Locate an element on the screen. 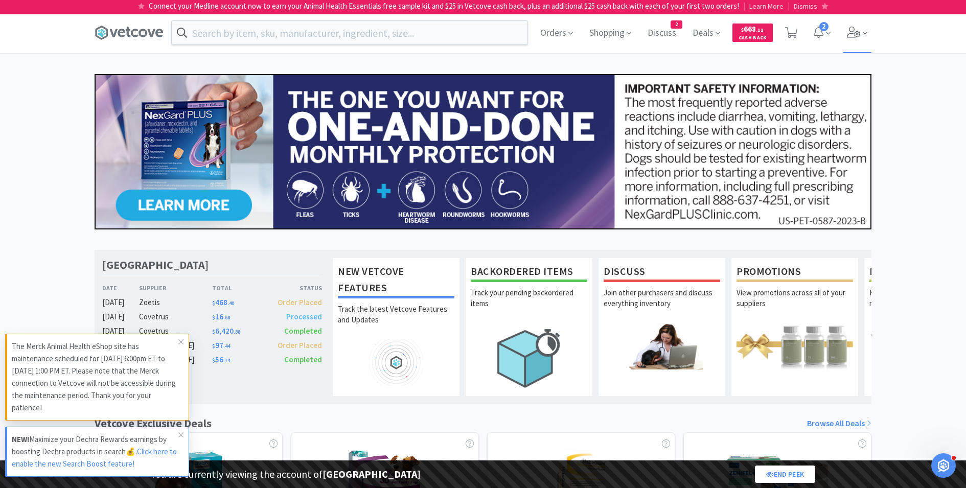 The image size is (966, 488). a: PromotionsView promotions across all of your suppliers is located at coordinates (795, 327).